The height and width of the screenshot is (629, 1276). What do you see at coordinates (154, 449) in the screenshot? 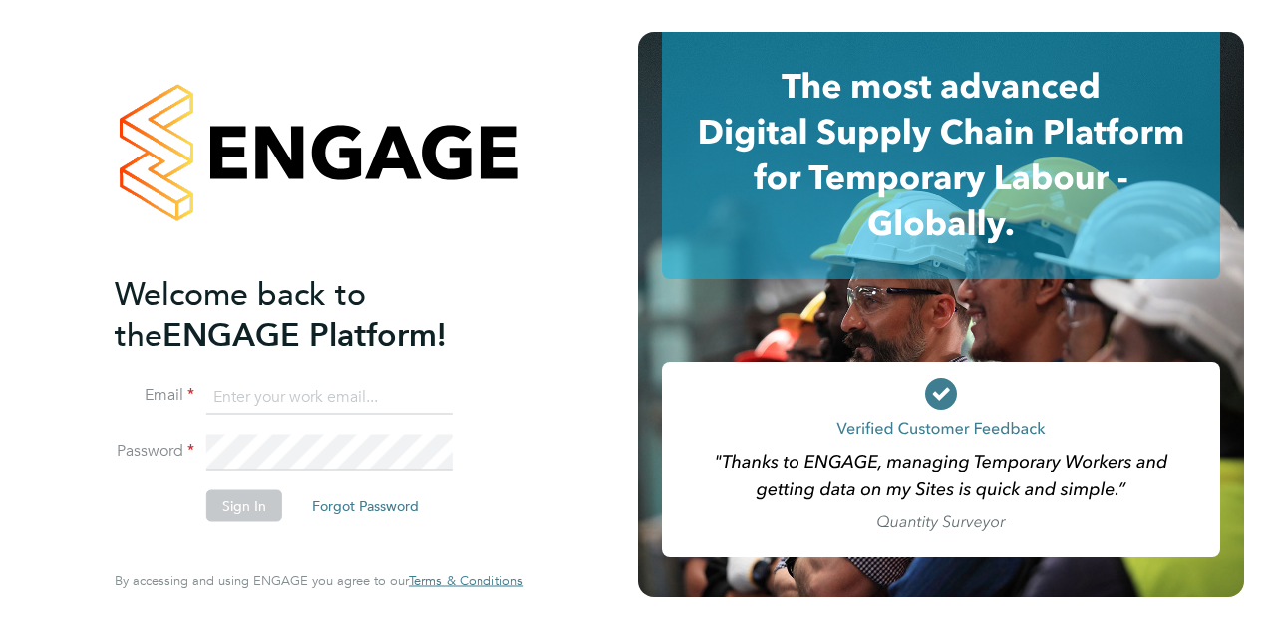
I see `label: Password` at bounding box center [154, 449].